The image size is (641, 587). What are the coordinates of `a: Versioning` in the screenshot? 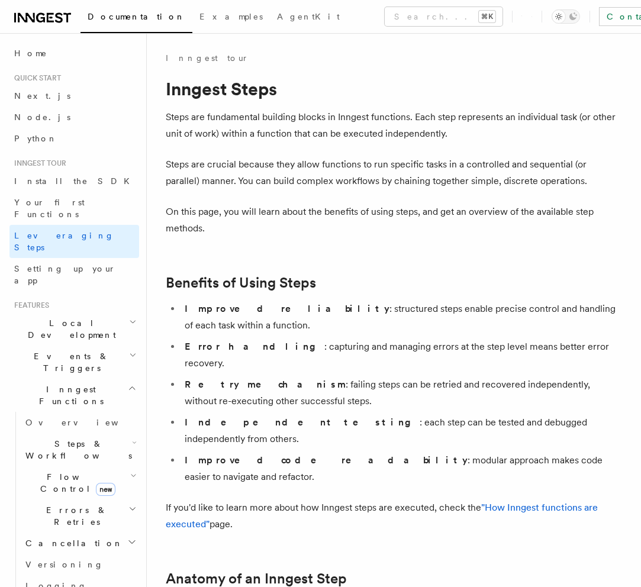 It's located at (80, 564).